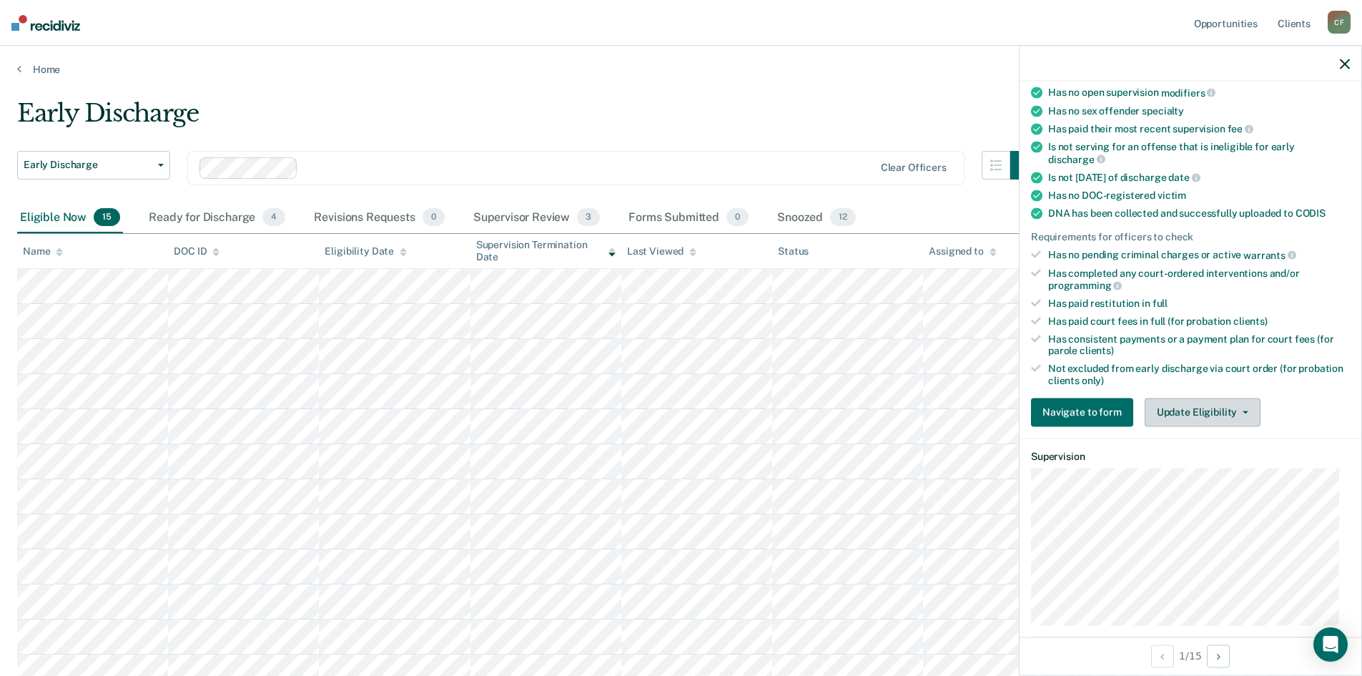 The width and height of the screenshot is (1362, 676). What do you see at coordinates (537, 218) in the screenshot?
I see `div: Supervisor Review` at bounding box center [537, 218].